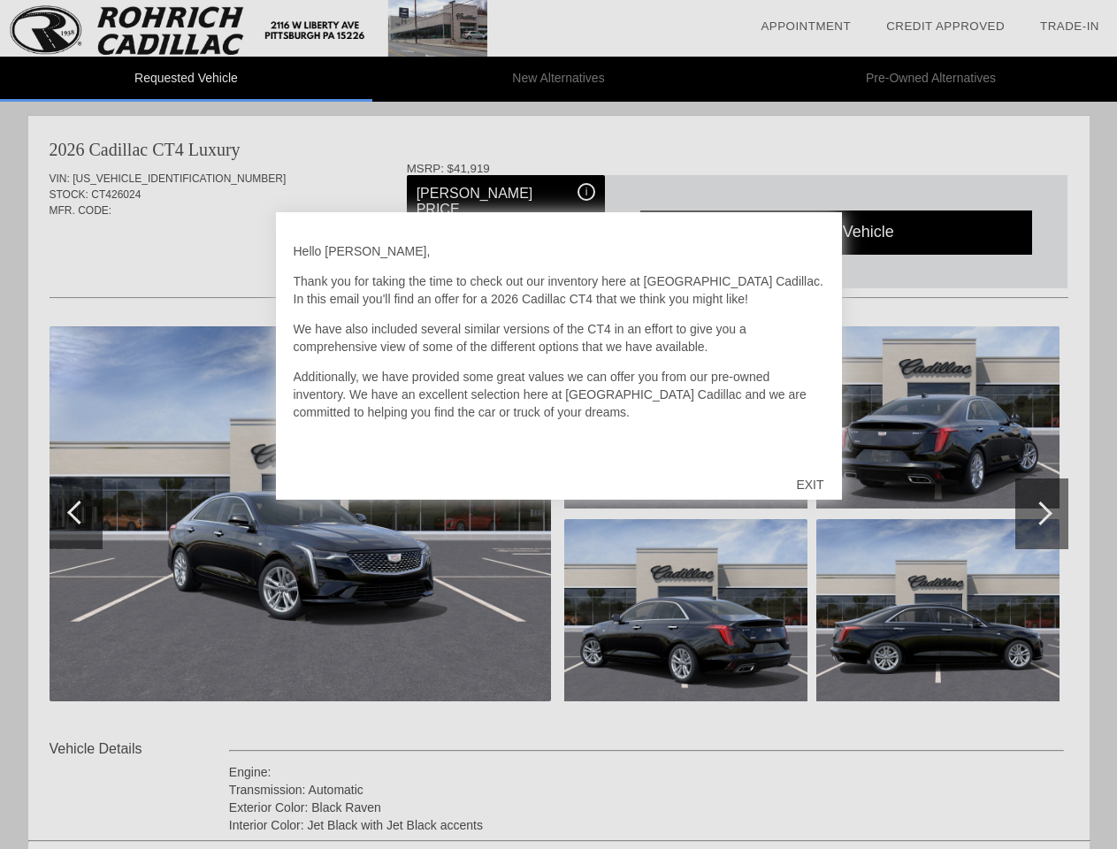  Describe the element at coordinates (945, 26) in the screenshot. I see `a: Credit Approved` at that location.